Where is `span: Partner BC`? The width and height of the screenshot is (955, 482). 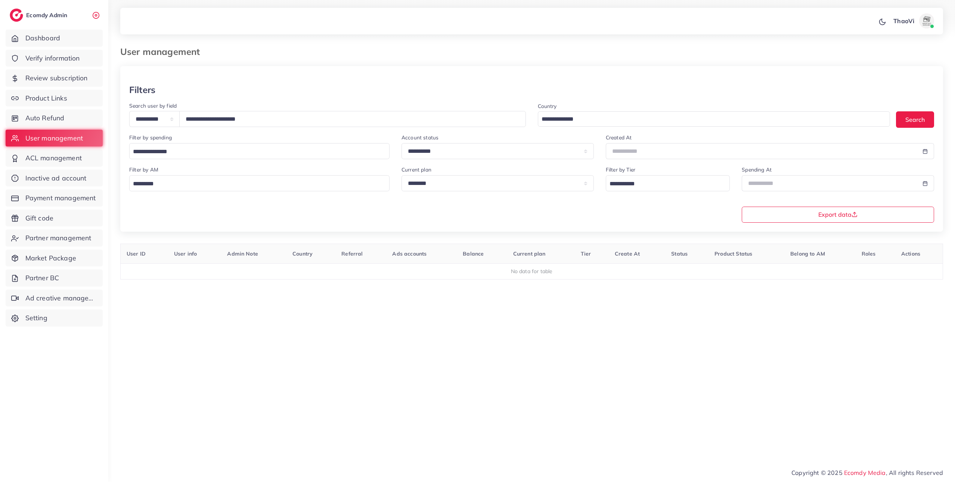
span: Partner BC is located at coordinates (42, 278).